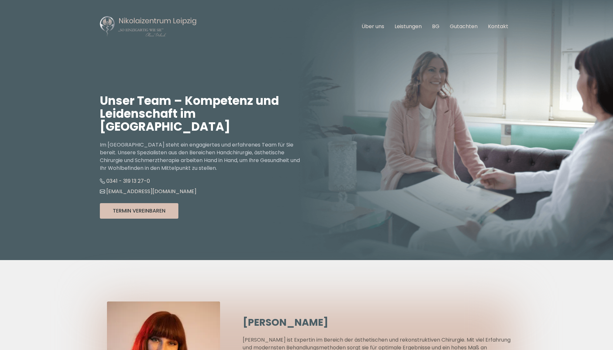  I want to click on a: Nikolaizentrum Leipzig Logo, so click(148, 27).